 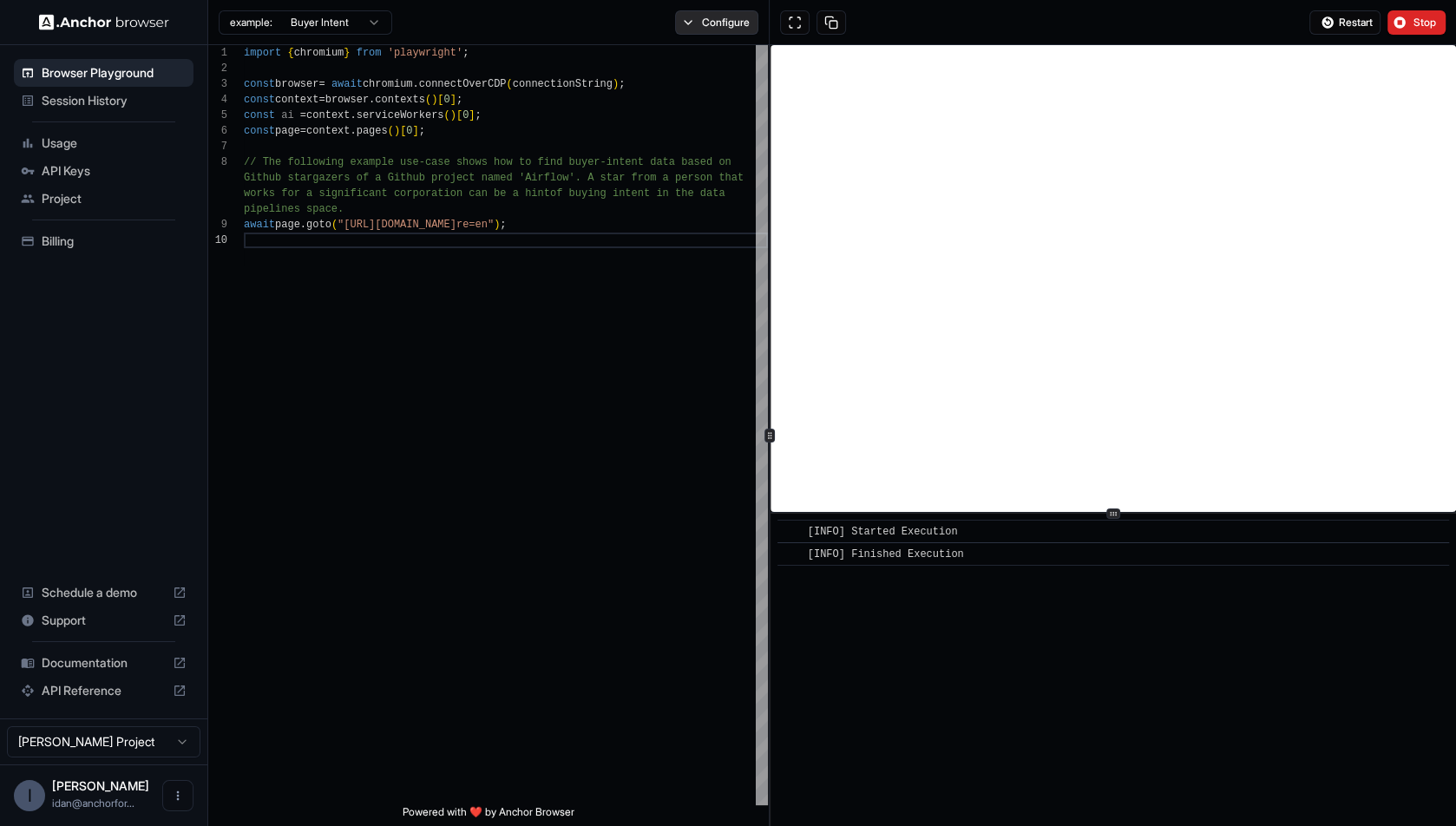 What do you see at coordinates (1426, 23) in the screenshot?
I see `span: Stop` at bounding box center [1426, 23].